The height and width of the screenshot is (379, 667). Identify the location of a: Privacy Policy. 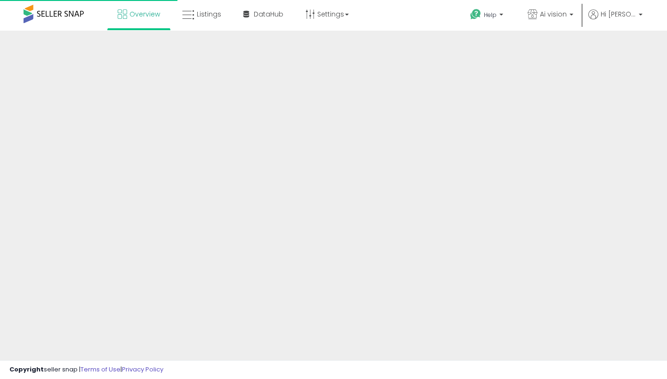
(143, 369).